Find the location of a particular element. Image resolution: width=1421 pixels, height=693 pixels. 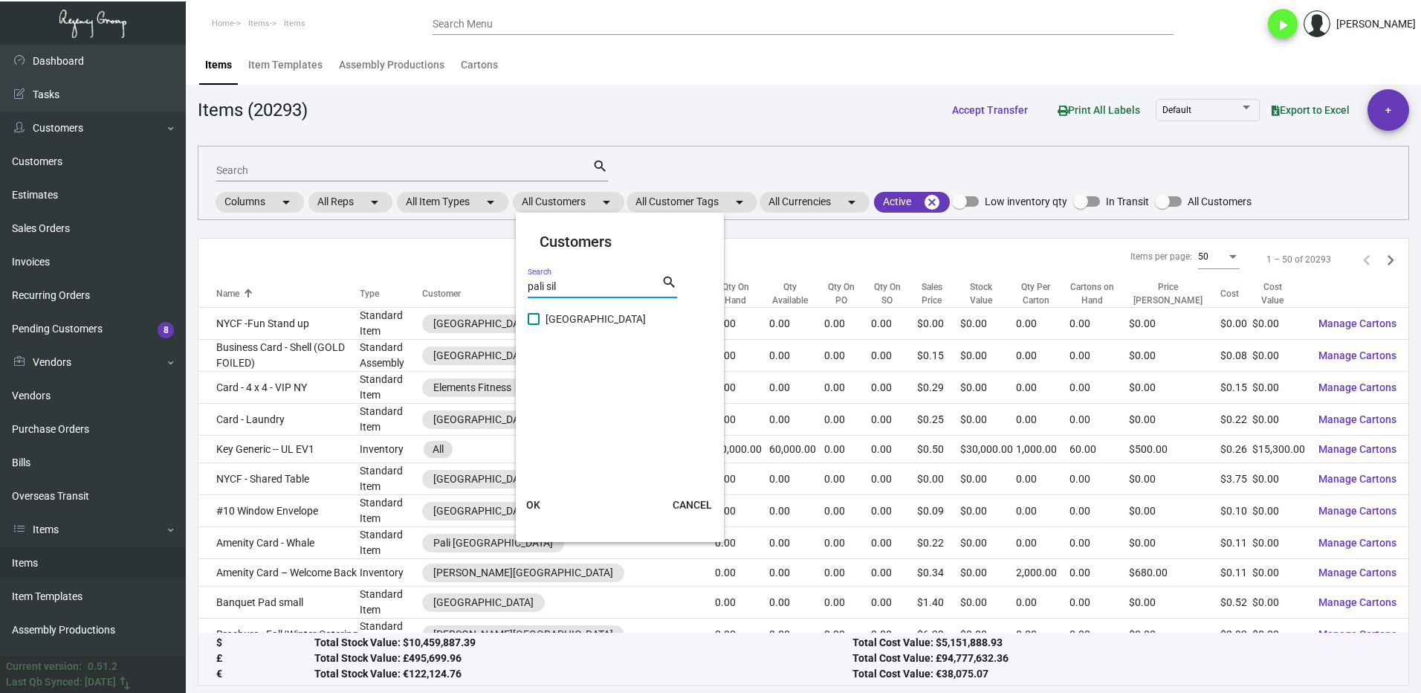

span: CANCEL is located at coordinates (692, 505).